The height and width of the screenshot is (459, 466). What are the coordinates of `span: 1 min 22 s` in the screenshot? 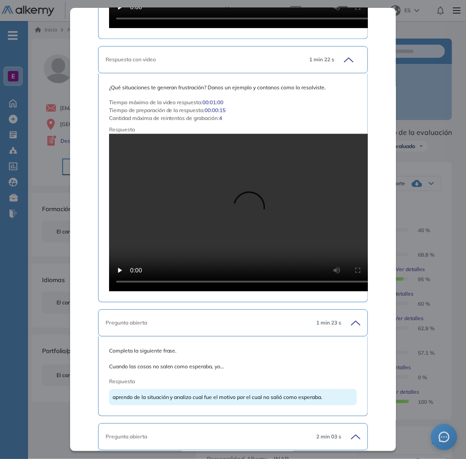 It's located at (322, 60).